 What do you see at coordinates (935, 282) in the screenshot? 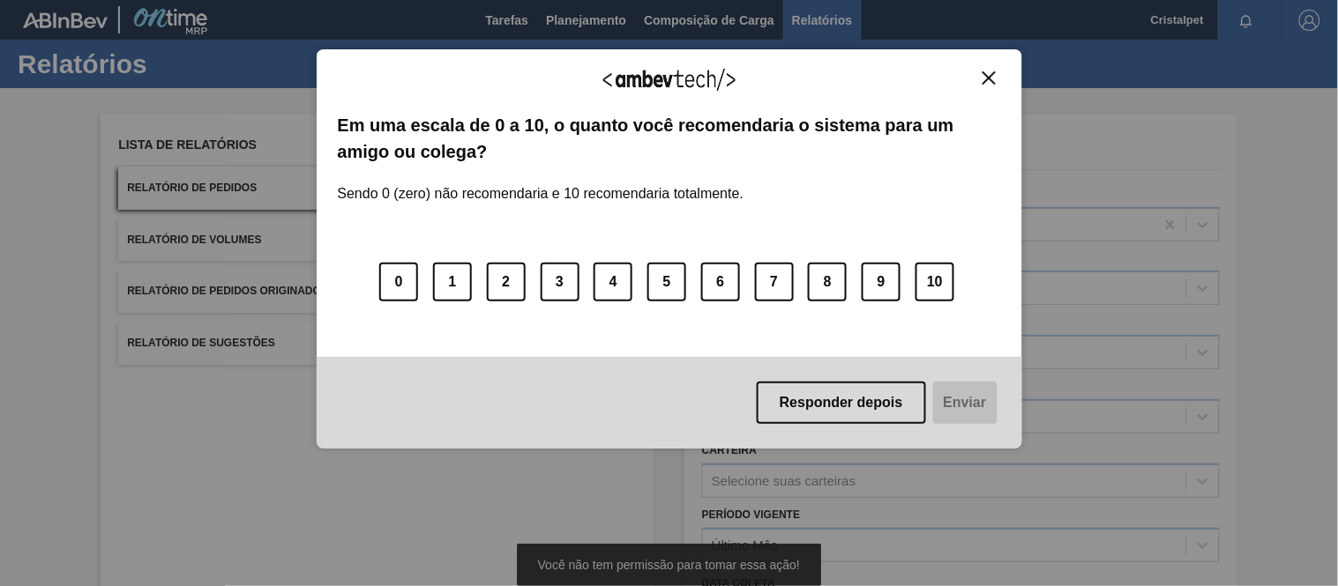
I see `button: 10` at bounding box center [935, 282].